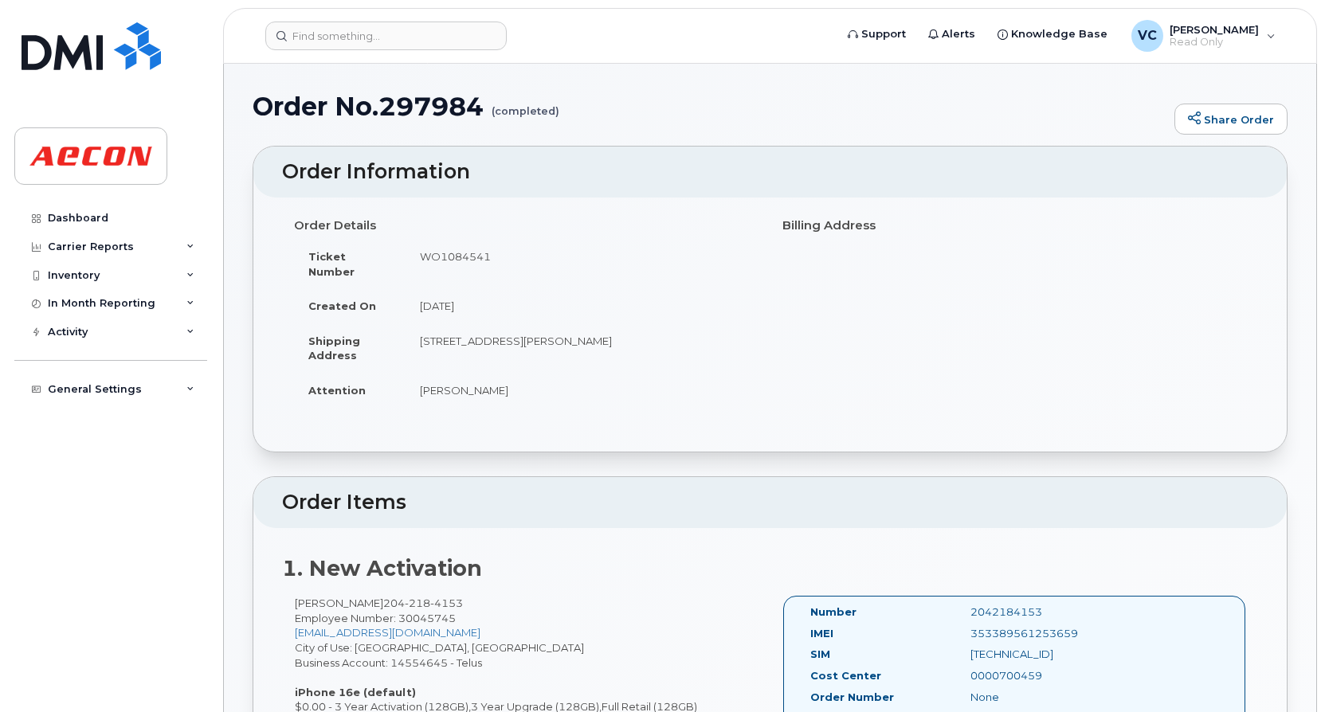 Image resolution: width=1325 pixels, height=712 pixels. I want to click on span: 204, so click(423, 603).